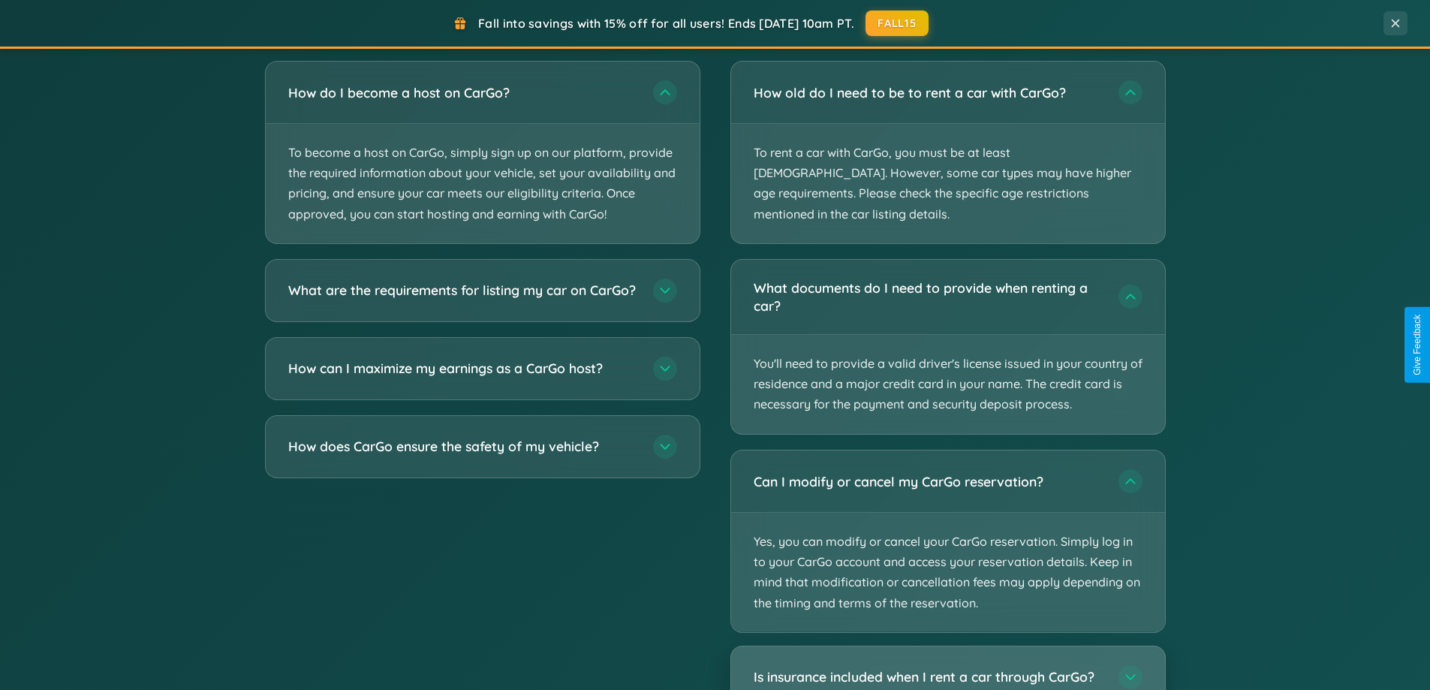  I want to click on p: Yes, you can modify or cancel your CarGo reservation. Simply log in to your CarGo account and acc..., so click(948, 572).